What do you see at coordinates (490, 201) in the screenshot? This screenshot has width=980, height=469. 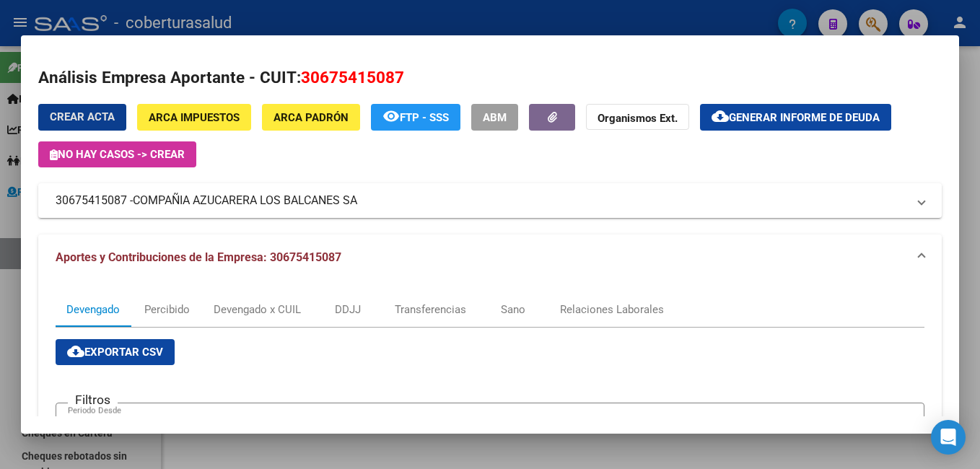 I see `mat-expansion-panel-header: 30675415087 -COMPAÑIA AZUCARERA LOS BALCANES SA` at bounding box center [490, 201].